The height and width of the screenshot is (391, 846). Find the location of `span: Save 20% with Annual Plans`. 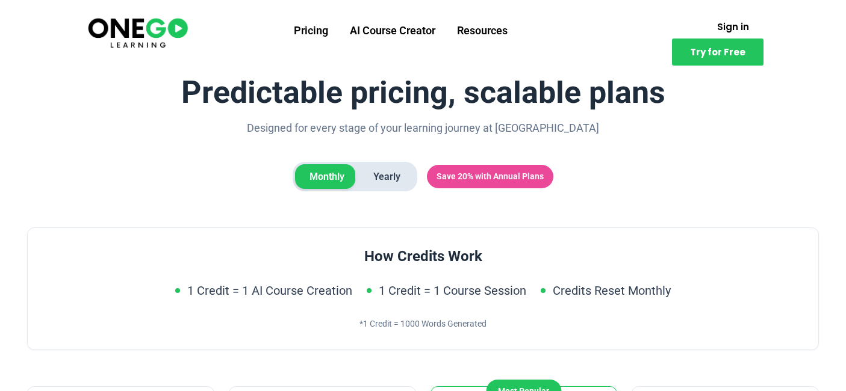

span: Save 20% with Annual Plans is located at coordinates (490, 176).